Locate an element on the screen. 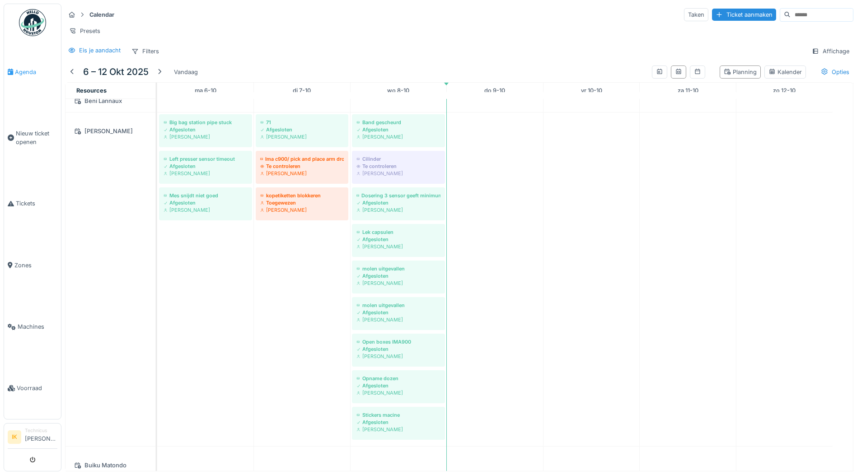 The height and width of the screenshot is (475, 857). div: Mes snijdt niet goed is located at coordinates (206, 196).